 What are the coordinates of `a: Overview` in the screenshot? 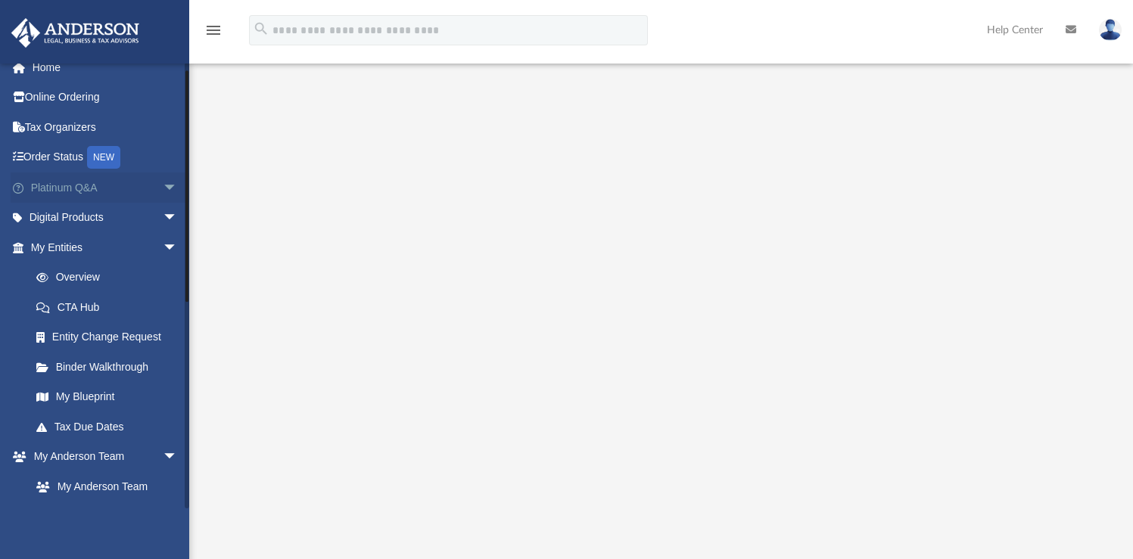 It's located at (111, 278).